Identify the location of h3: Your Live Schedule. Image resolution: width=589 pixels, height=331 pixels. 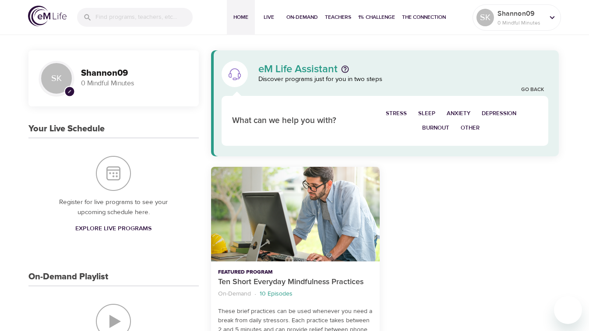
(67, 129).